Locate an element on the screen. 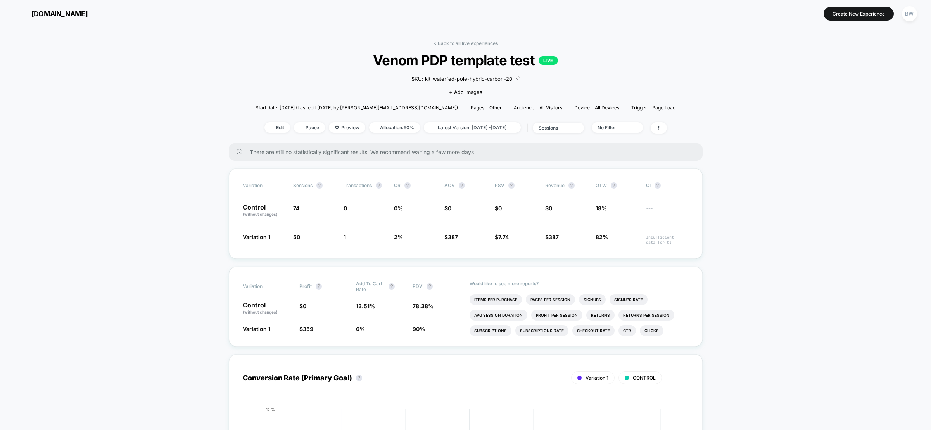  li: Returns is located at coordinates (600, 315).